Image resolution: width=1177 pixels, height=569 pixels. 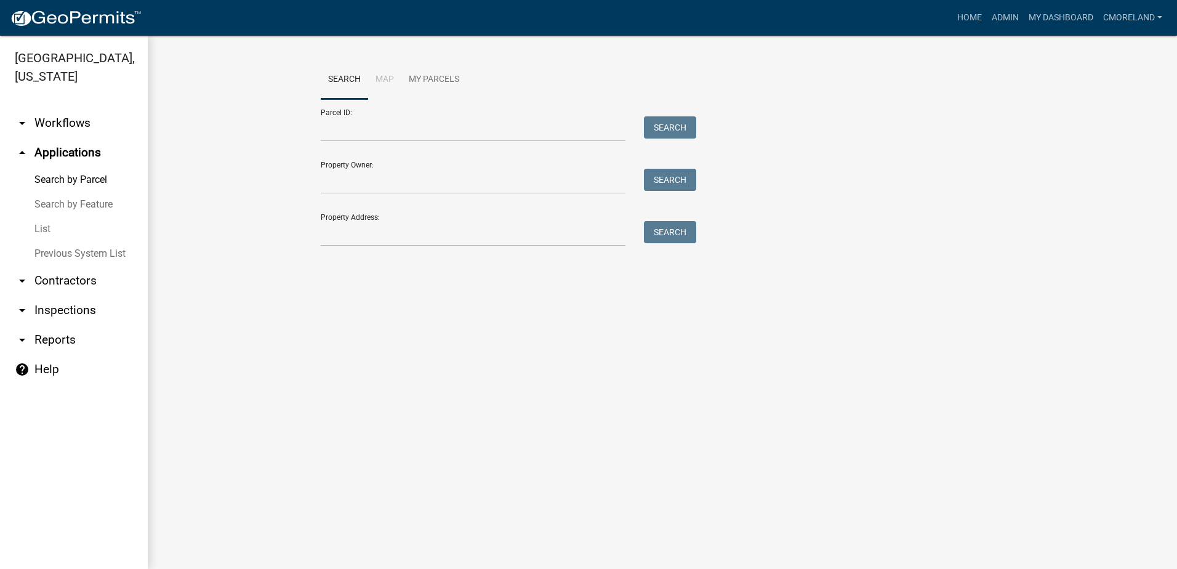 I want to click on a: cmoreland, so click(x=1133, y=18).